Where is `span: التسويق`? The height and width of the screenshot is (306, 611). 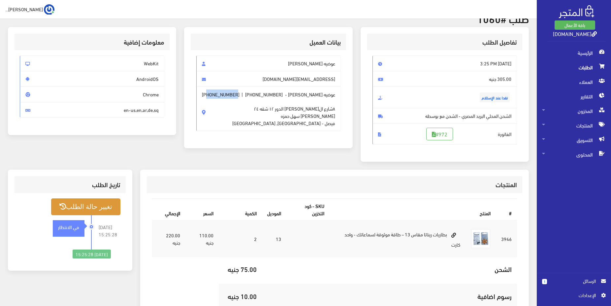 span: التسويق is located at coordinates (574, 140).